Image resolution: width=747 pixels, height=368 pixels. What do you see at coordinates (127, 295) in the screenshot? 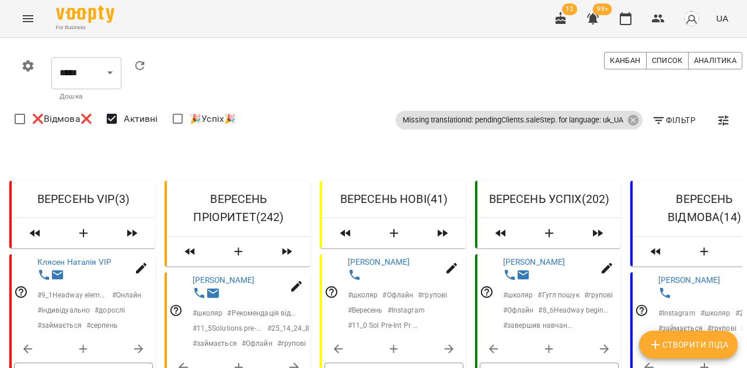
I see `p: # Онлайн` at bounding box center [127, 295].